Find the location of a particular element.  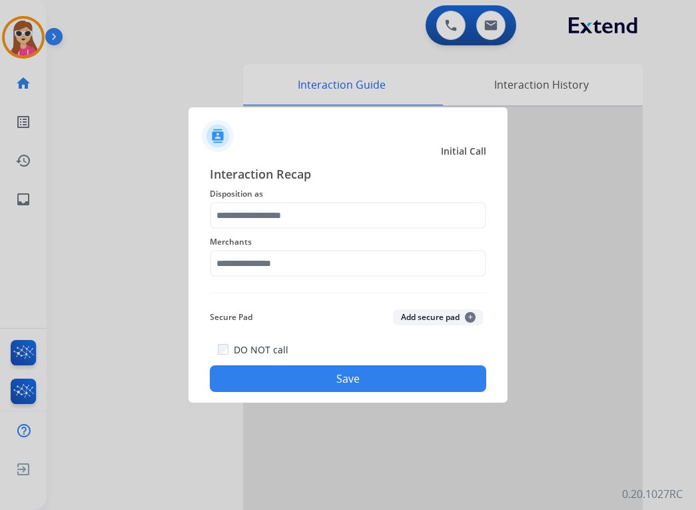

img: contactIcon is located at coordinates (218, 136).